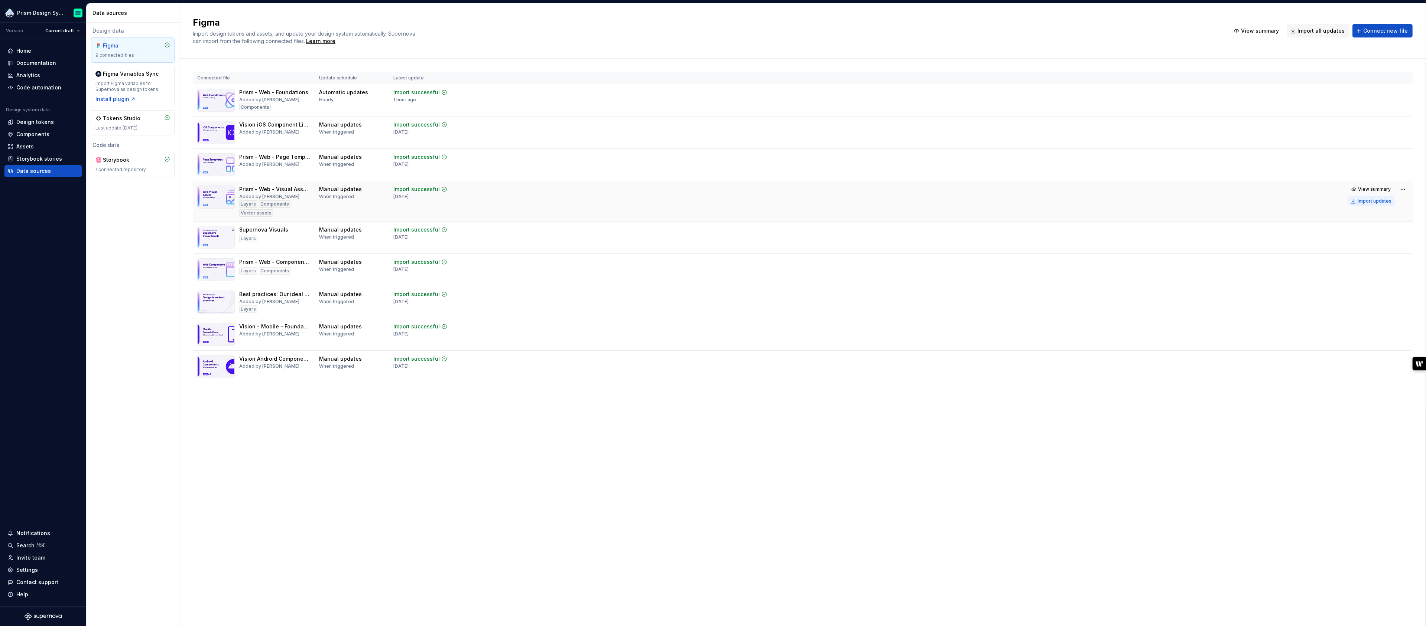 The width and height of the screenshot is (1426, 626). What do you see at coordinates (14, 31) in the screenshot?
I see `div: Version` at bounding box center [14, 31].